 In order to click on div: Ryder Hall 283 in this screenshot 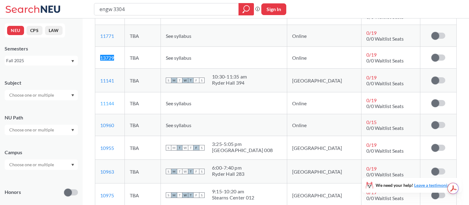, I will do `click(229, 174)`.